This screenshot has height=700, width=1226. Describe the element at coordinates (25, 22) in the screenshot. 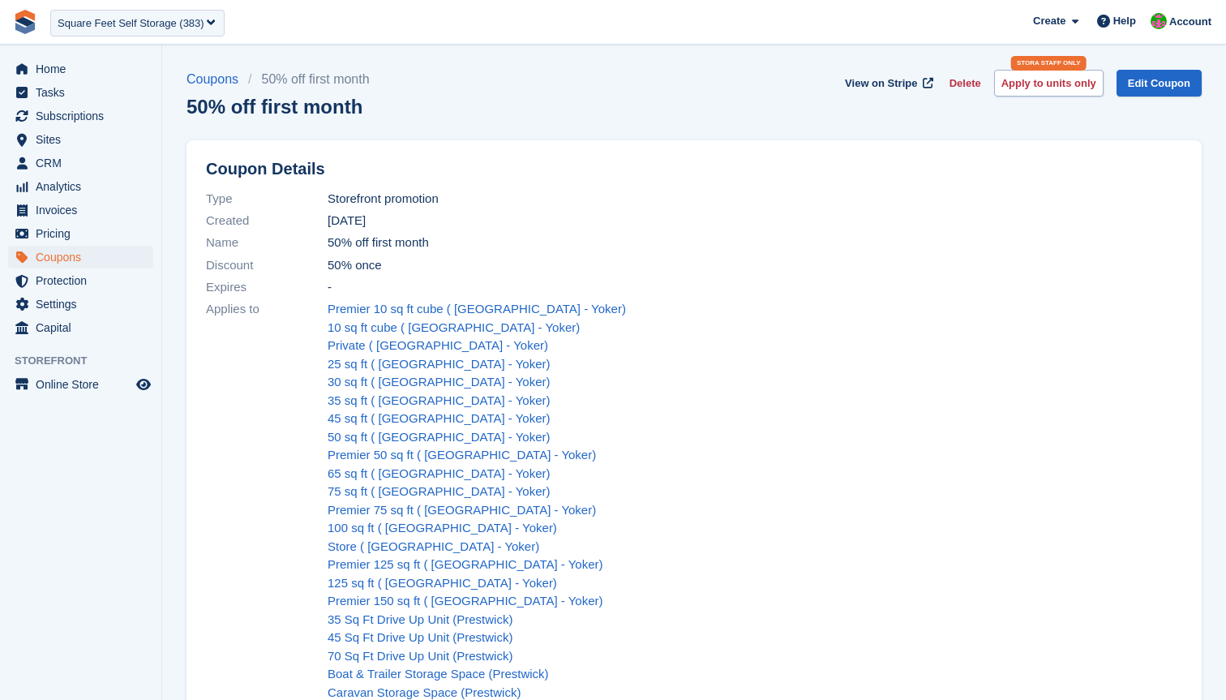

I see `img: stora-icon-8386f47178a22dfd0bd8f6a31ec36ba5ce8667c1dd55bd0f319d3a0aa187defe.svg` at that location.